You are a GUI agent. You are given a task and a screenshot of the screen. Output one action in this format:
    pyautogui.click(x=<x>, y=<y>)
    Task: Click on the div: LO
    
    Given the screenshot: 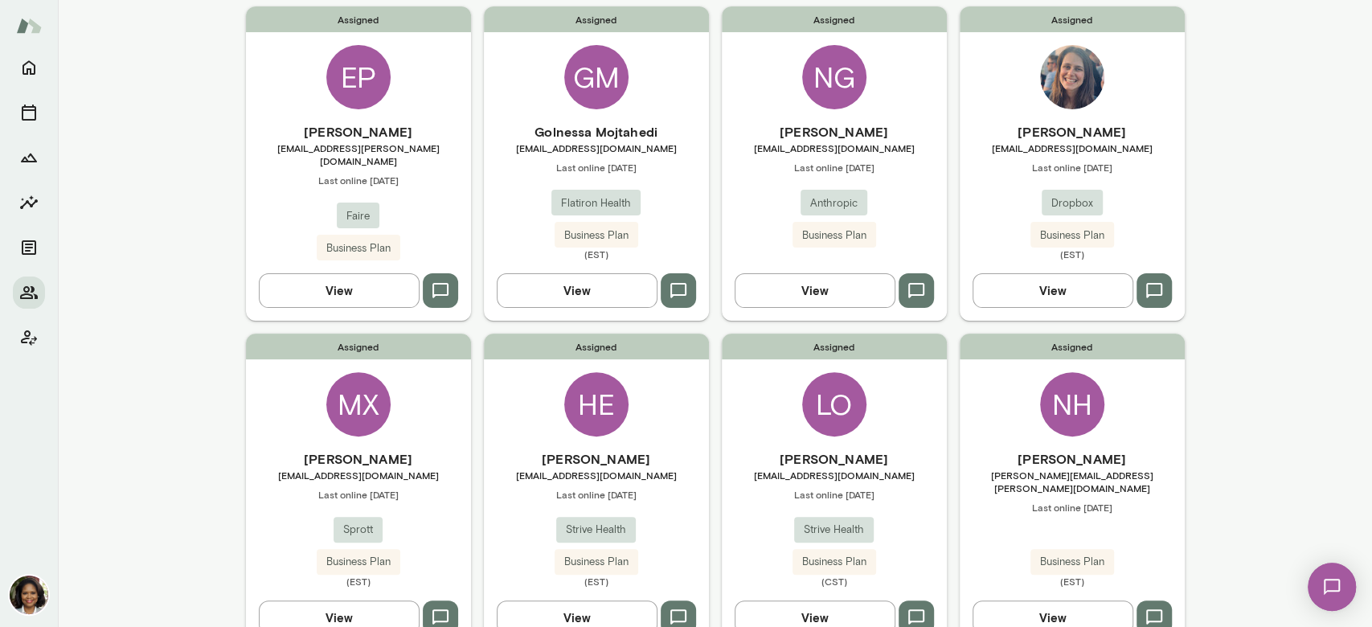 What is the action you would take?
    pyautogui.click(x=834, y=404)
    